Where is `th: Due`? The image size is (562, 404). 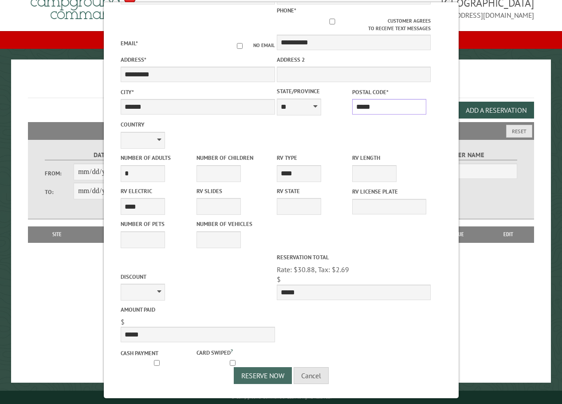 th: Due is located at coordinates (459, 234).